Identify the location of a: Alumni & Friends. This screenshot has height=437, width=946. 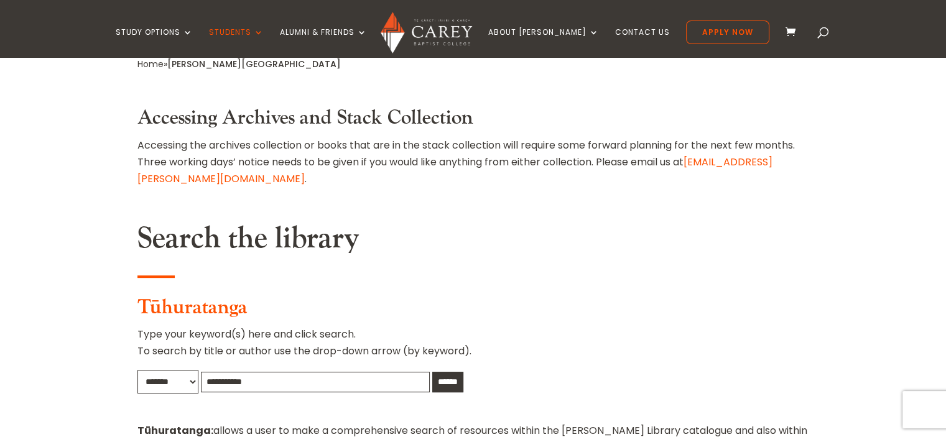
(323, 42).